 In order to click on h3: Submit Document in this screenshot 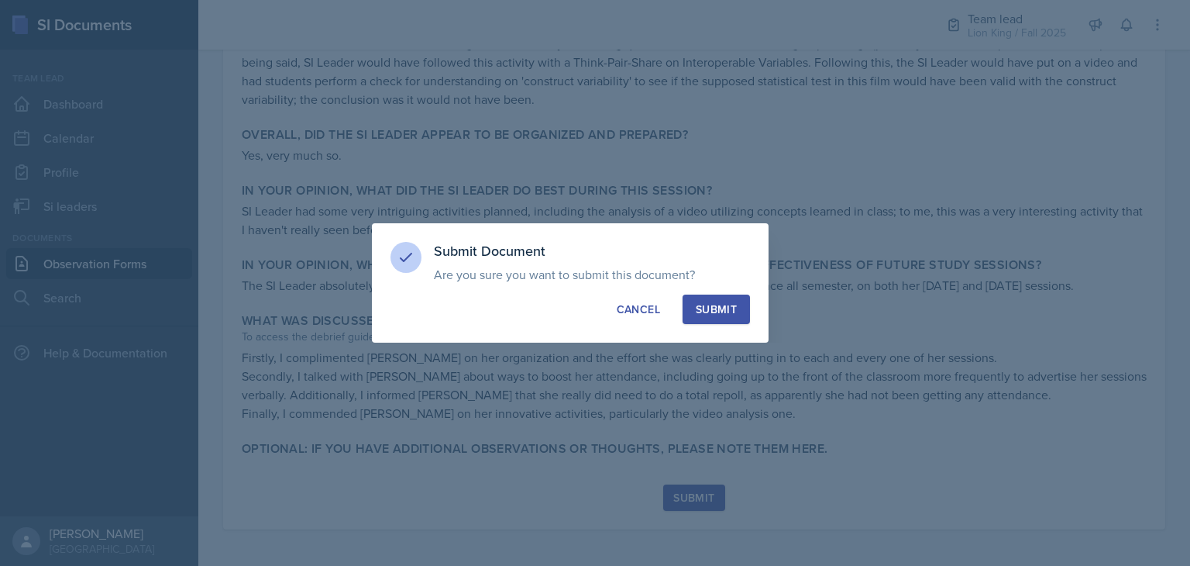, I will do `click(592, 251)`.